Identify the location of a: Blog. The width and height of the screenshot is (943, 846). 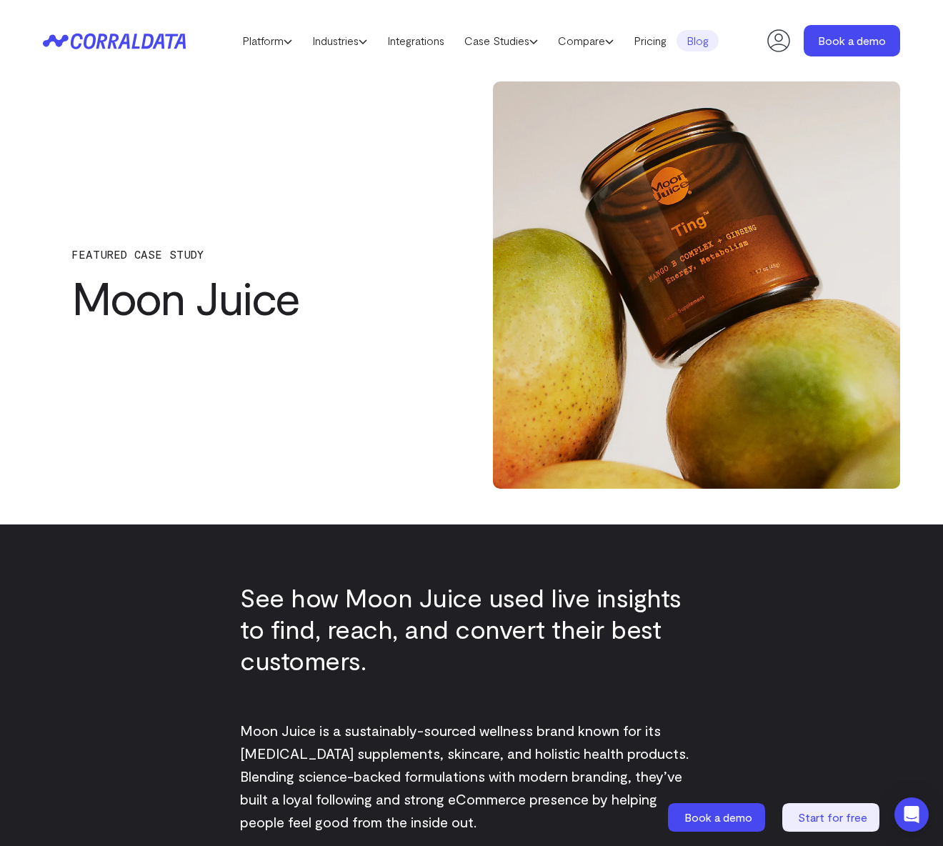
(697, 41).